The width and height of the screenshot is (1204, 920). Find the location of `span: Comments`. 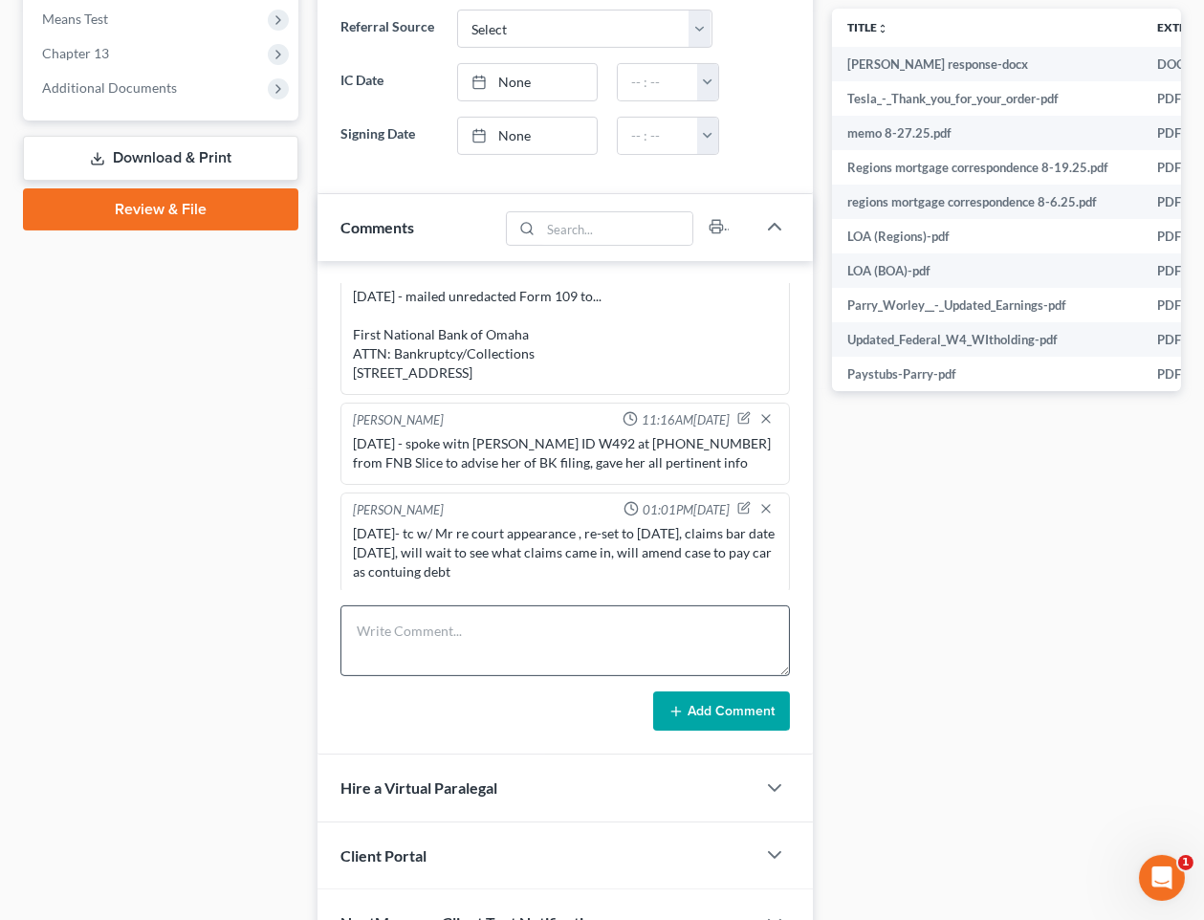

span: Comments is located at coordinates (377, 227).